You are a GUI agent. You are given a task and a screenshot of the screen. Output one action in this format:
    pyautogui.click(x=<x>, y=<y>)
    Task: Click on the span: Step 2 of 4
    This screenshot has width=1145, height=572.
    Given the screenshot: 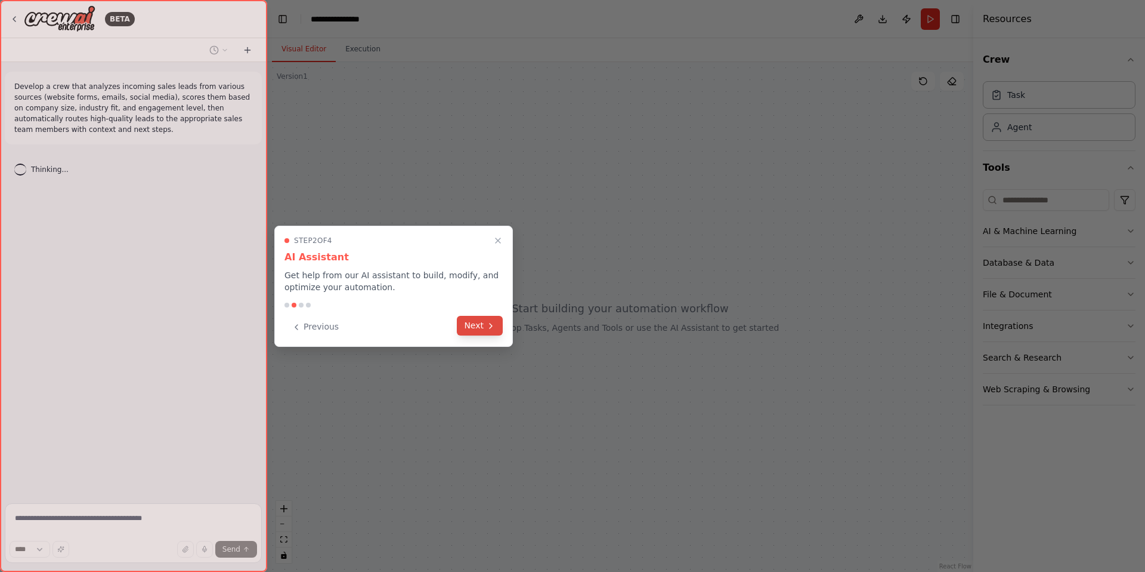 What is the action you would take?
    pyautogui.click(x=313, y=240)
    